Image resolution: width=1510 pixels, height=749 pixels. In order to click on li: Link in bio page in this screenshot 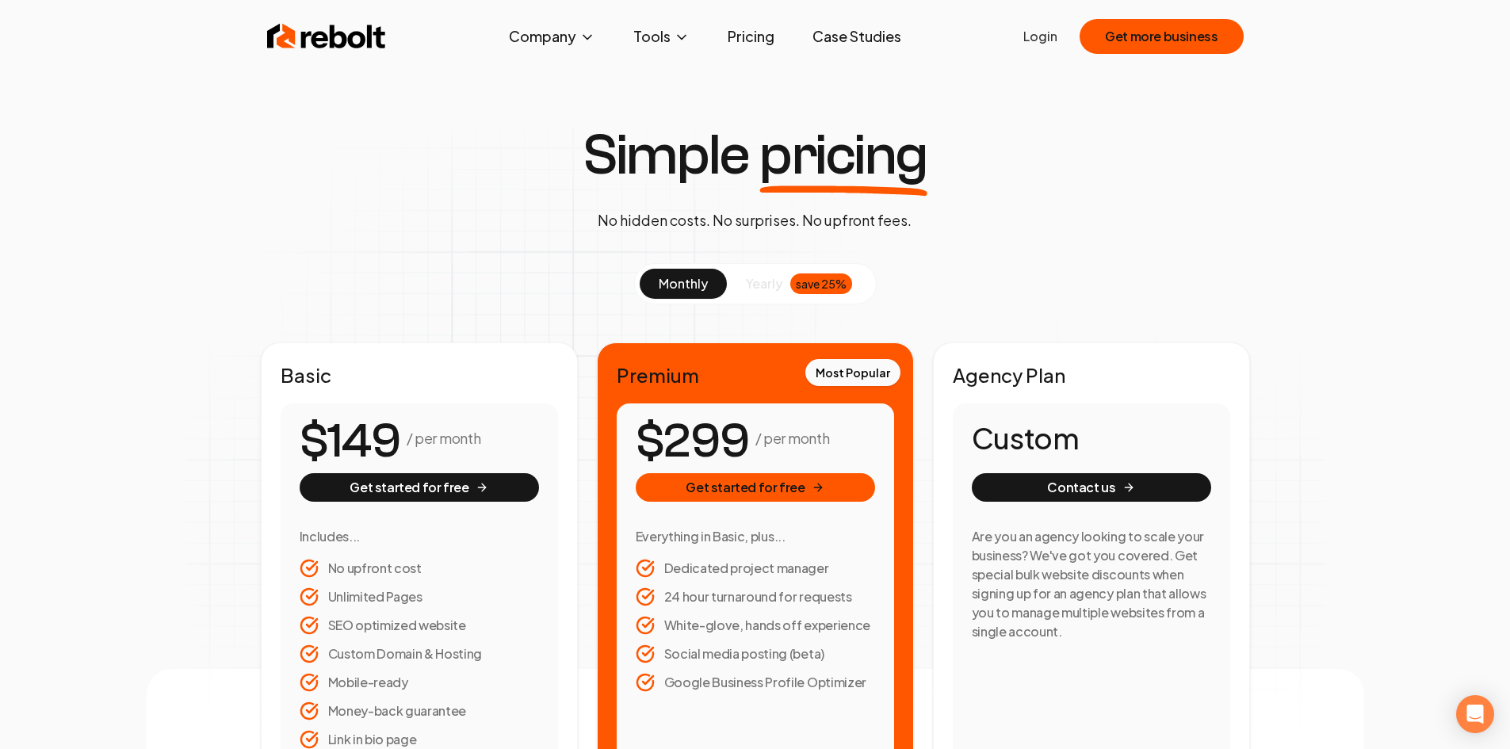, I will do `click(419, 740)`.